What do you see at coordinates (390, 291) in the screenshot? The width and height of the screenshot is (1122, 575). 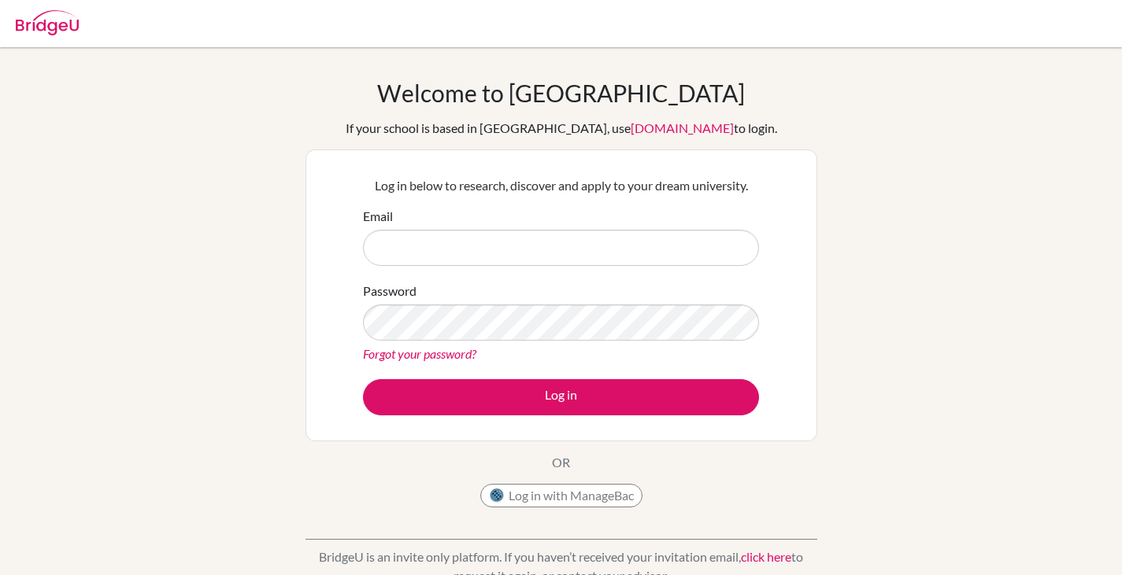 I see `label: Password` at bounding box center [390, 291].